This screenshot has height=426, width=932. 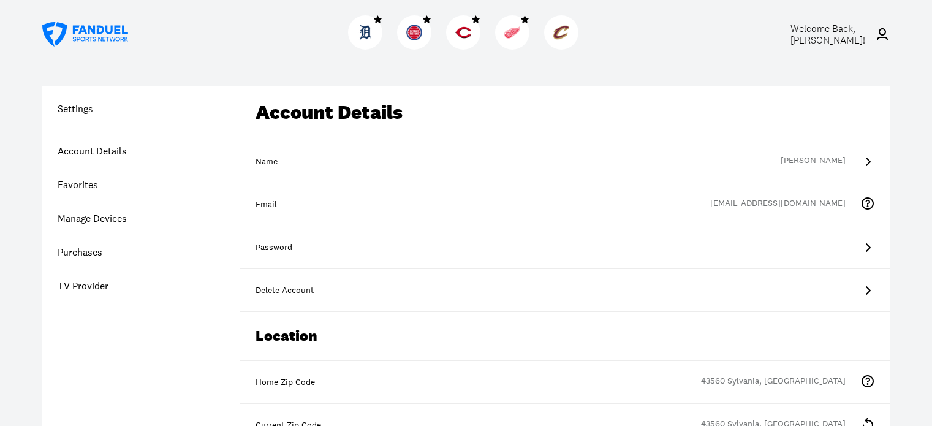 I want to click on img: Reds, so click(x=463, y=32).